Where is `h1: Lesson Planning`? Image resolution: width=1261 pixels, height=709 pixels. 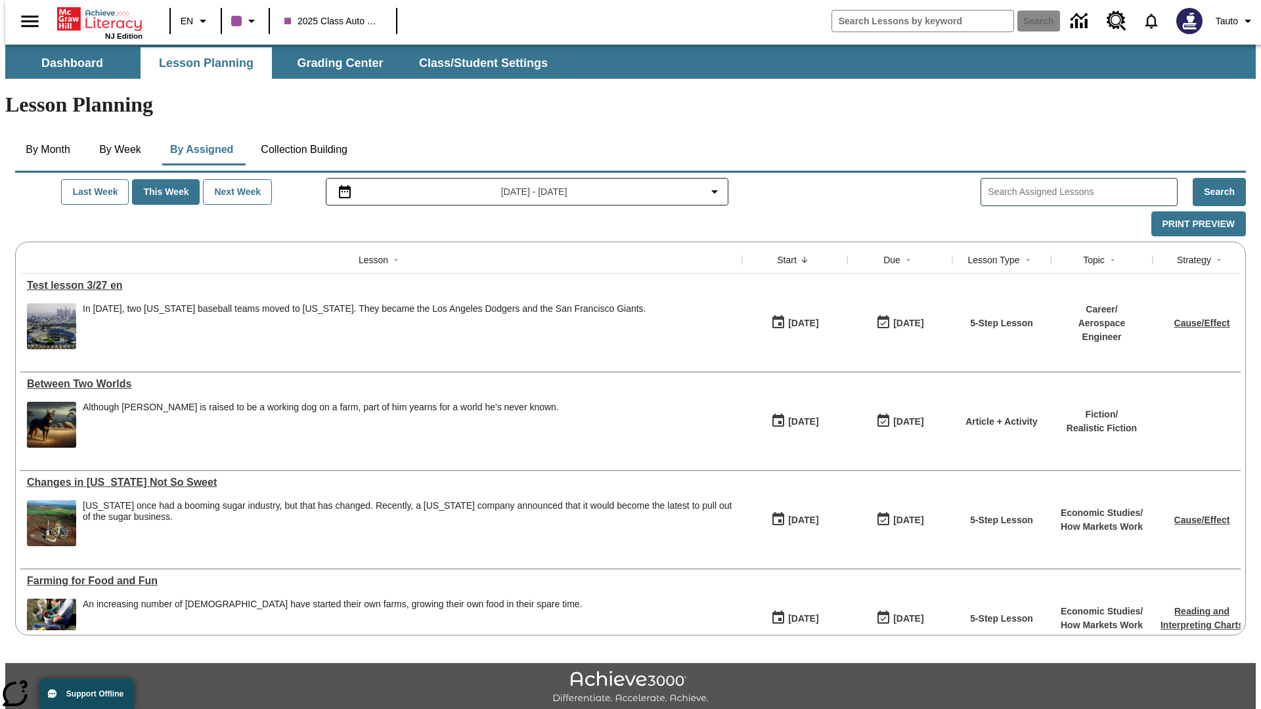
h1: Lesson Planning is located at coordinates (630, 104).